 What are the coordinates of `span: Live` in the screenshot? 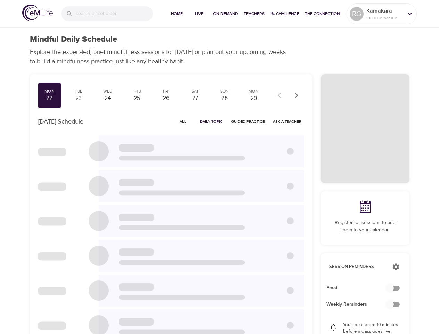 It's located at (199, 14).